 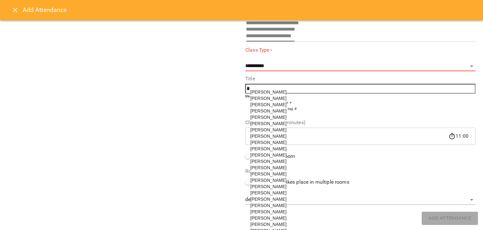 What do you see at coordinates (367, 109) in the screenshot?
I see `li: Add clients with tag #` at bounding box center [367, 109].